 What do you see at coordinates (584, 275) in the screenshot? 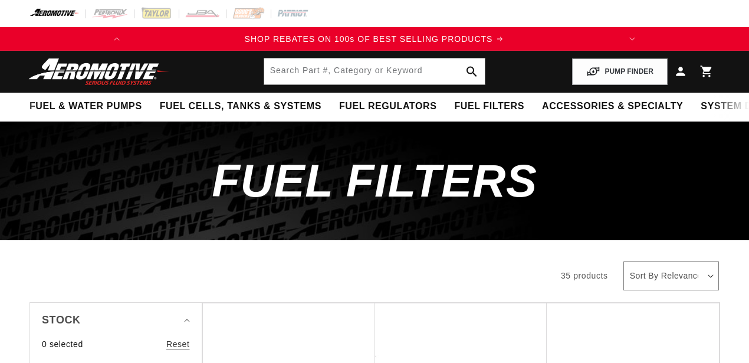
I see `span: 35 products` at bounding box center [584, 275].